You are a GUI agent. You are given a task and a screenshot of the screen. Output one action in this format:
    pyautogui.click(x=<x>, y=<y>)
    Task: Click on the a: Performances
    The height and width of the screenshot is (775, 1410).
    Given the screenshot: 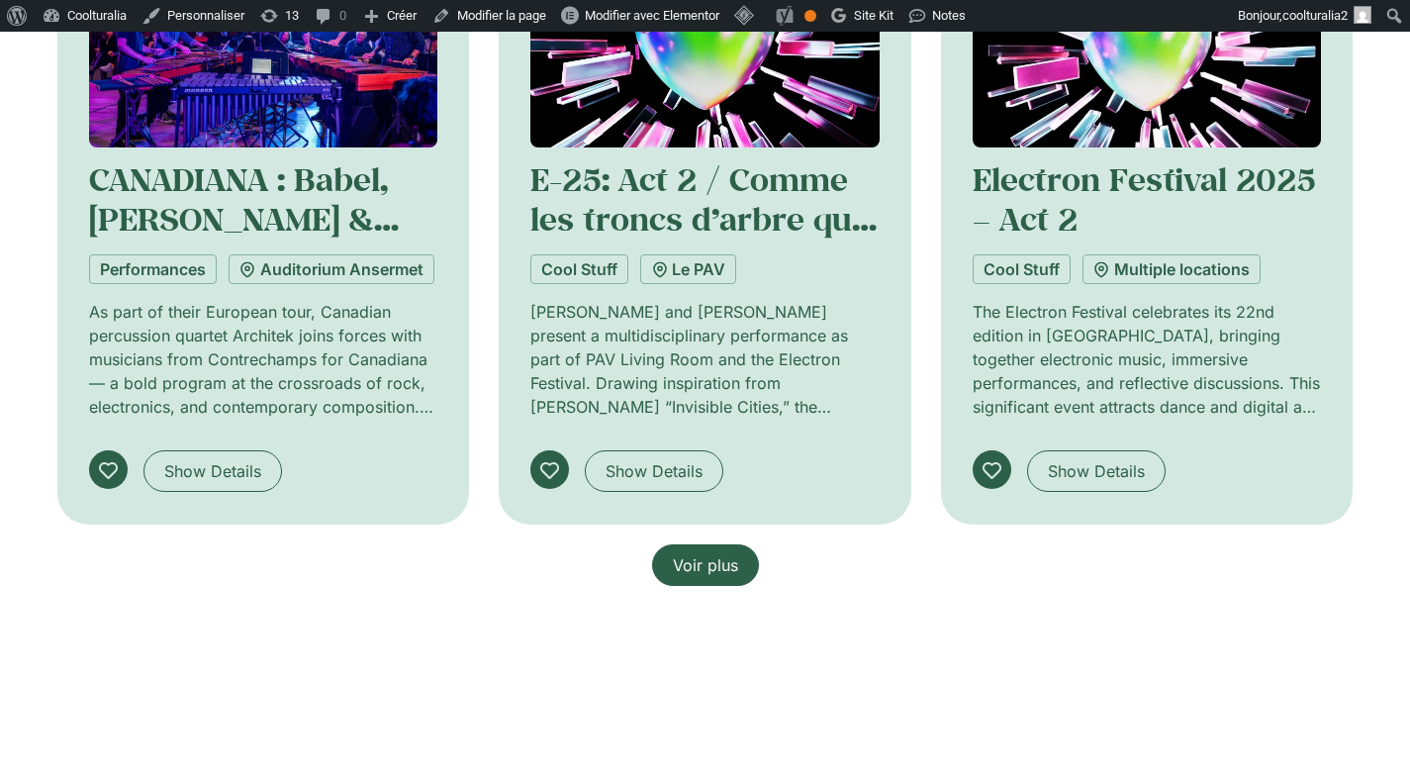 What is the action you would take?
    pyautogui.click(x=152, y=269)
    